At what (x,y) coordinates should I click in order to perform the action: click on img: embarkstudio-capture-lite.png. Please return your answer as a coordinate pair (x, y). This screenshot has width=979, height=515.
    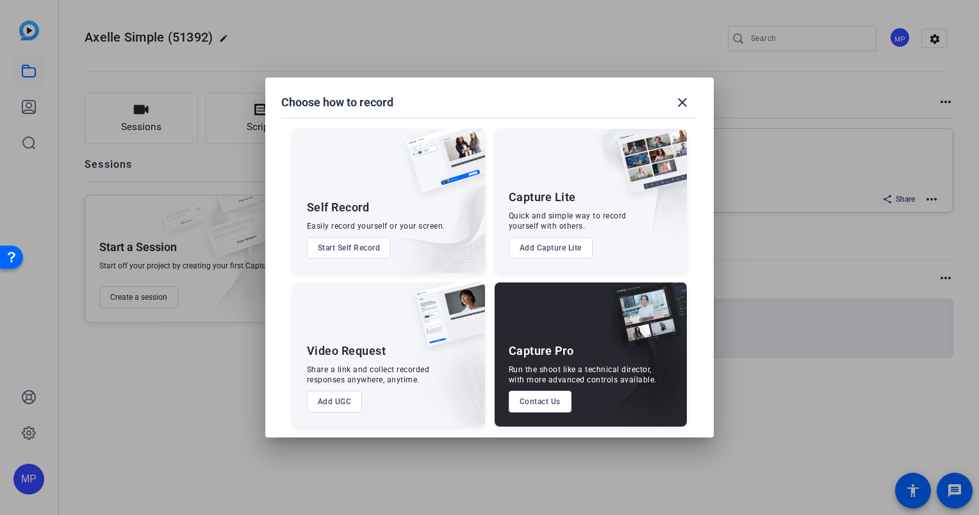
    Looking at the image, I should click on (629, 193).